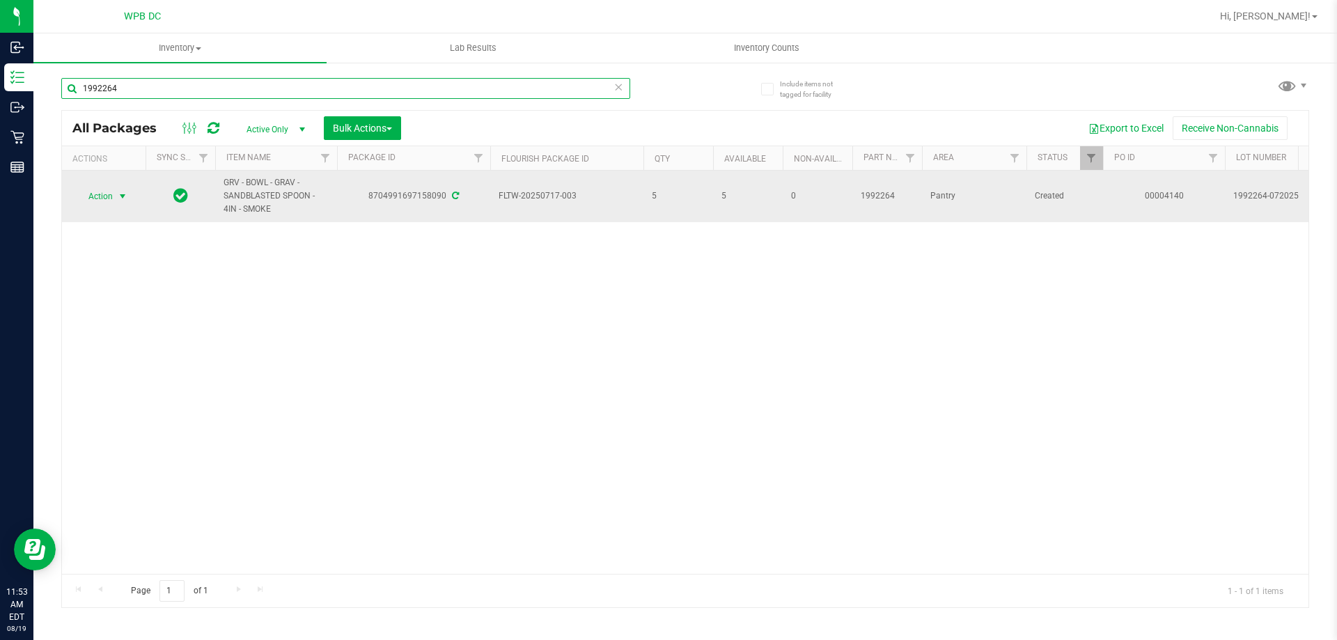 Image resolution: width=1337 pixels, height=640 pixels. I want to click on a: Item Name, so click(249, 157).